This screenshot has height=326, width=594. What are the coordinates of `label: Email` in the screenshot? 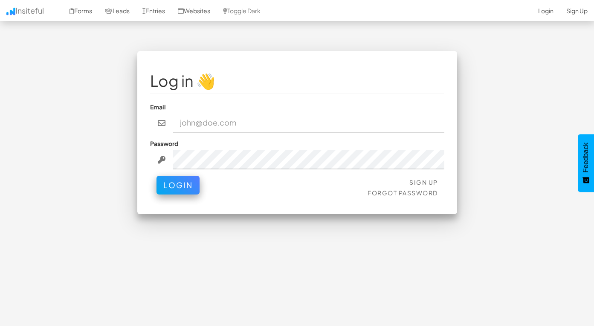 It's located at (158, 107).